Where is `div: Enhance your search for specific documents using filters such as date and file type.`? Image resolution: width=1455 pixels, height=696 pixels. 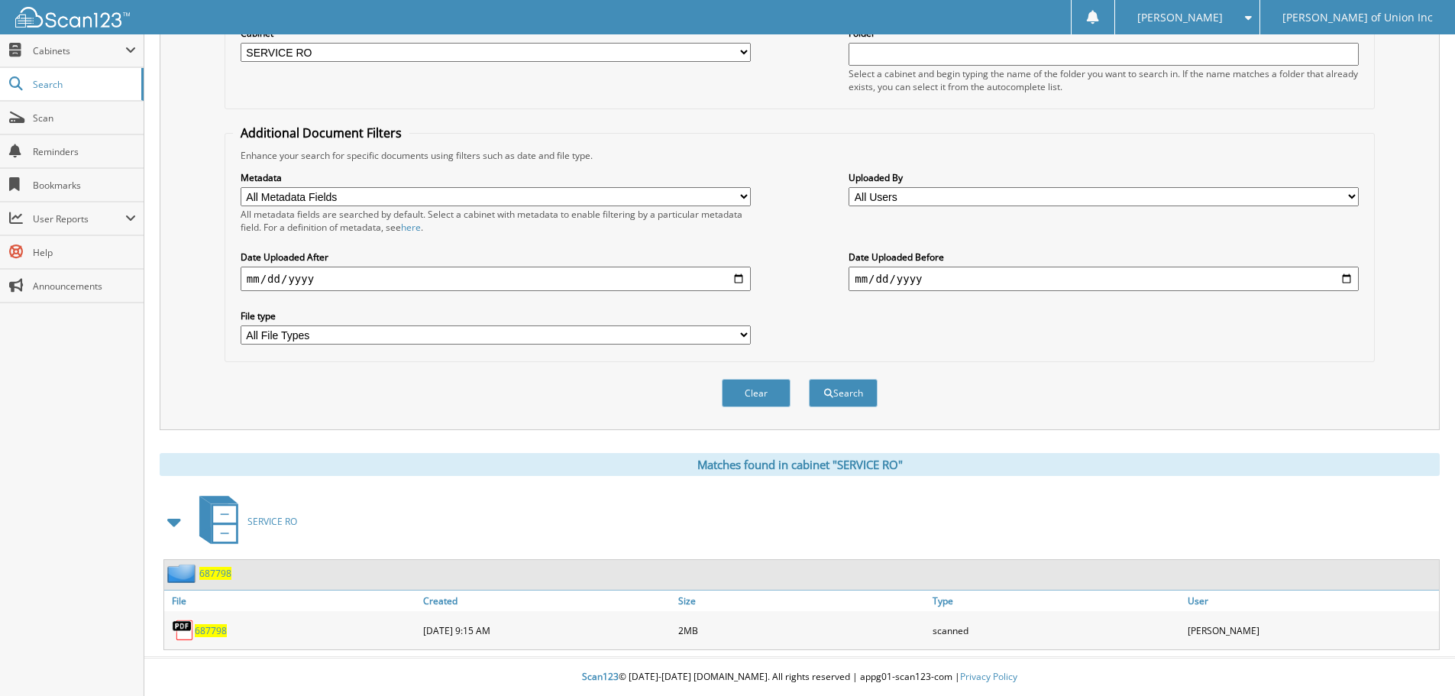
div: Enhance your search for specific documents using filters such as date and file type. is located at coordinates (800, 155).